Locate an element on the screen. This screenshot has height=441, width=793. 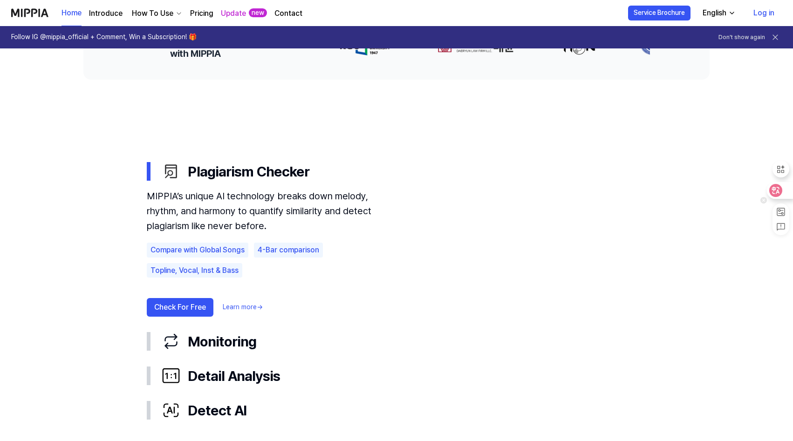
div: How To Use is located at coordinates (152, 14).